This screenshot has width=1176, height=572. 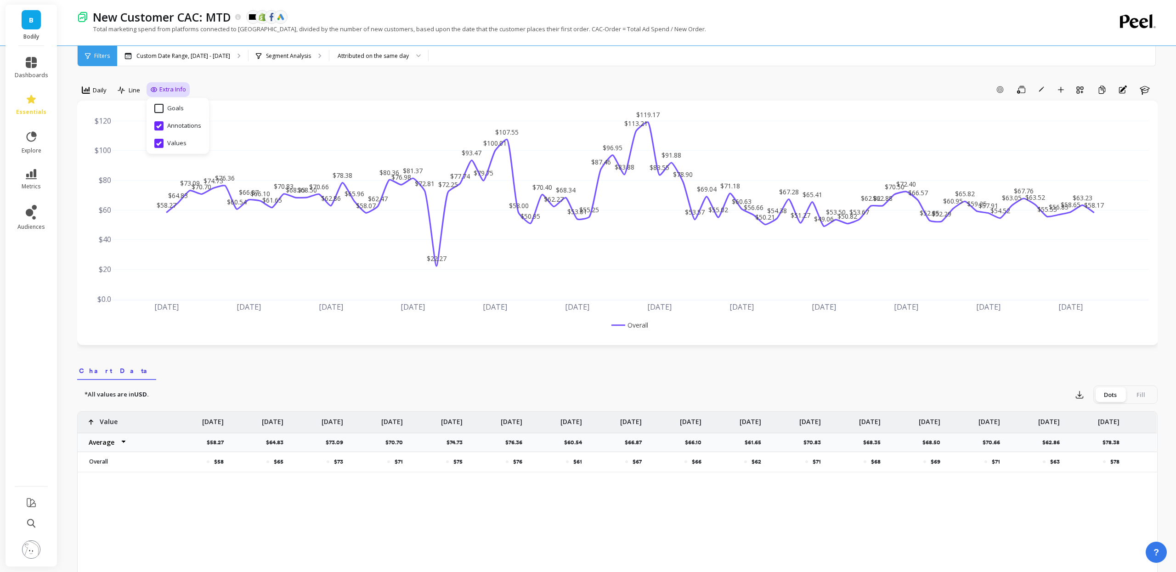 What do you see at coordinates (142, 394) in the screenshot?
I see `strong: USD.` at bounding box center [142, 394].